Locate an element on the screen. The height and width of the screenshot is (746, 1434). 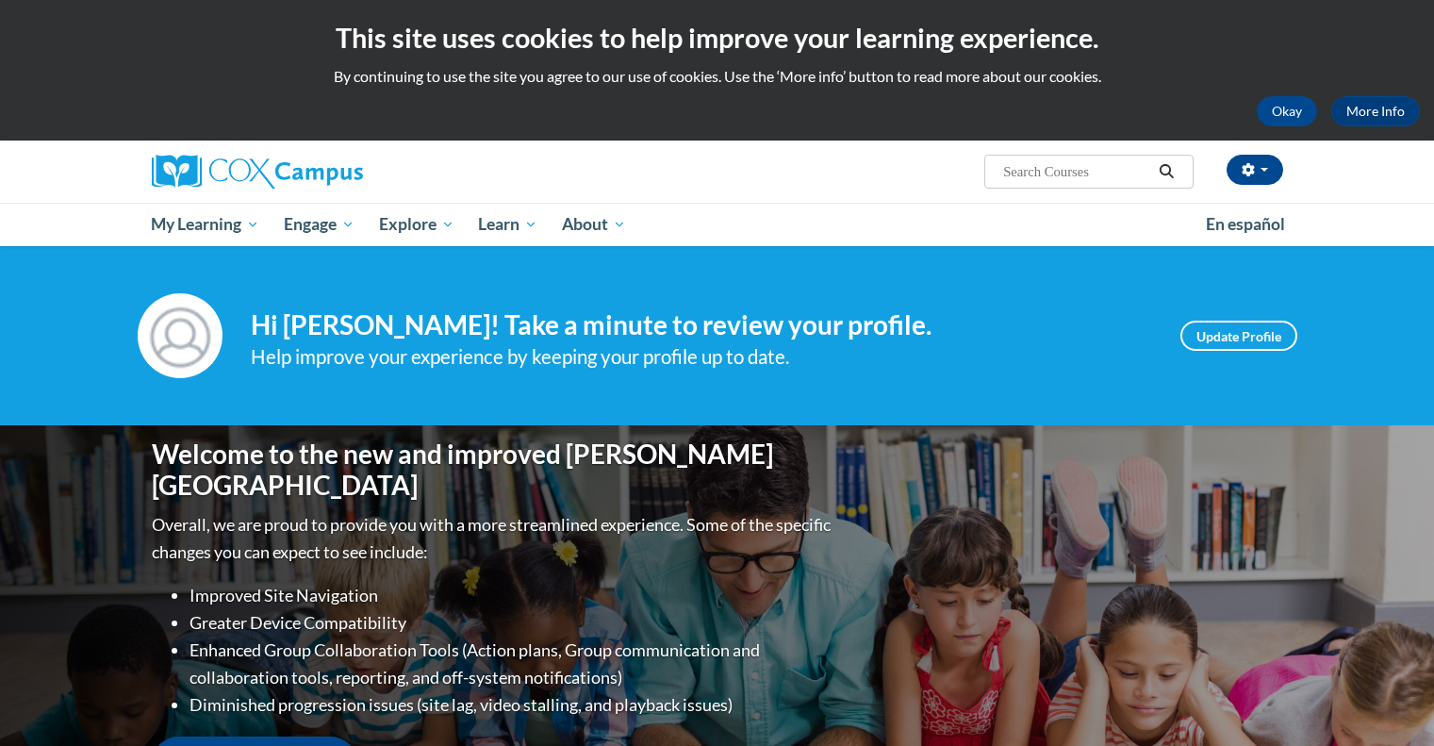
img: Cox Campus is located at coordinates (257, 172).